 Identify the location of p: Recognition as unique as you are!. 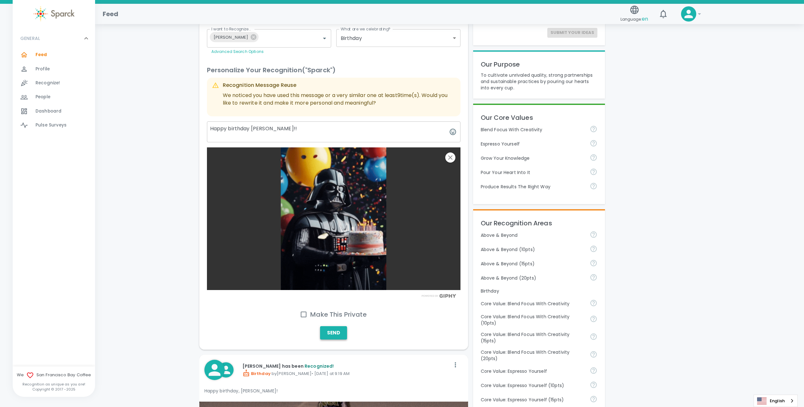
(54, 384).